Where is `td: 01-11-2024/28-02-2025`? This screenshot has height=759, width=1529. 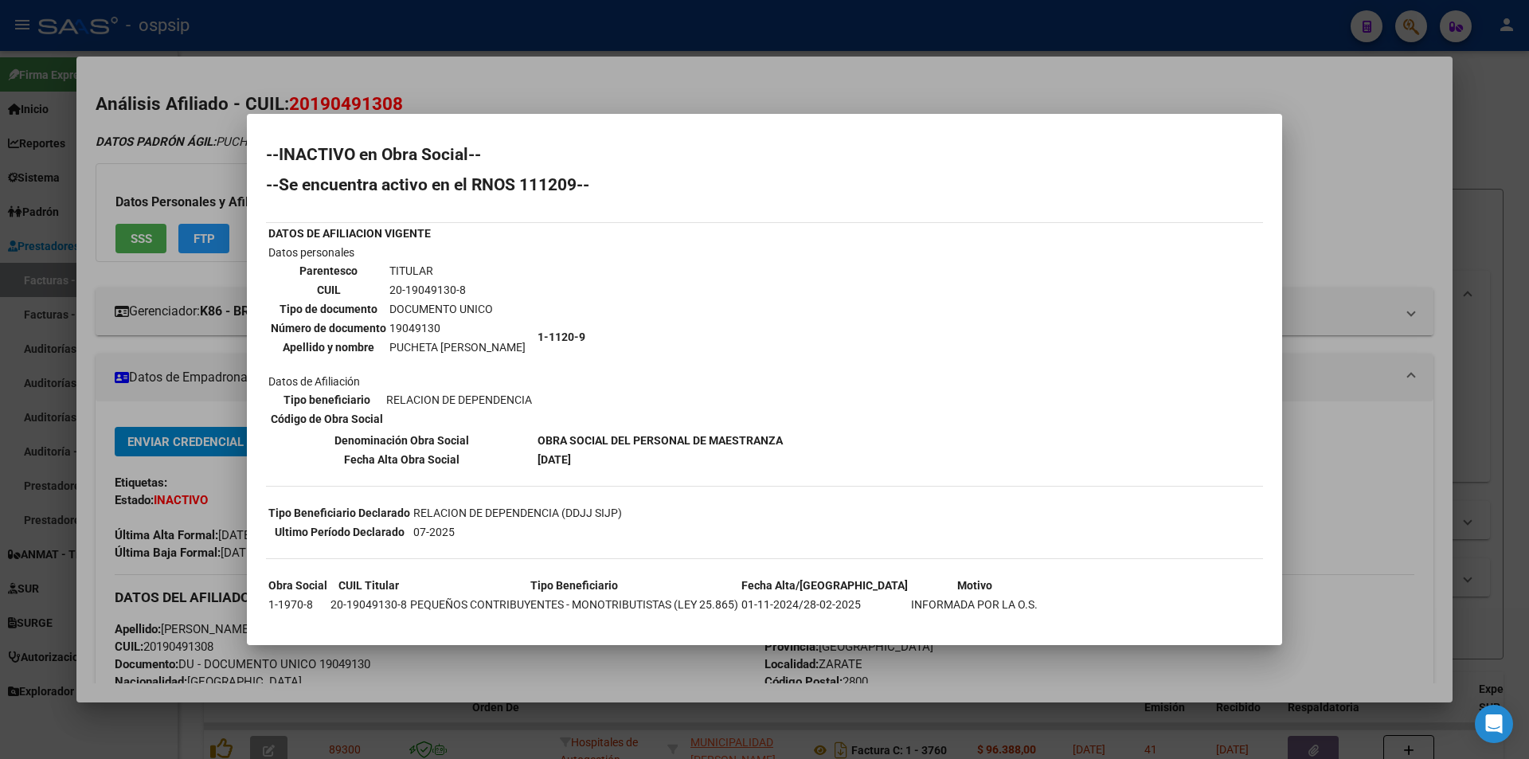 td: 01-11-2024/28-02-2025 is located at coordinates (824, 605).